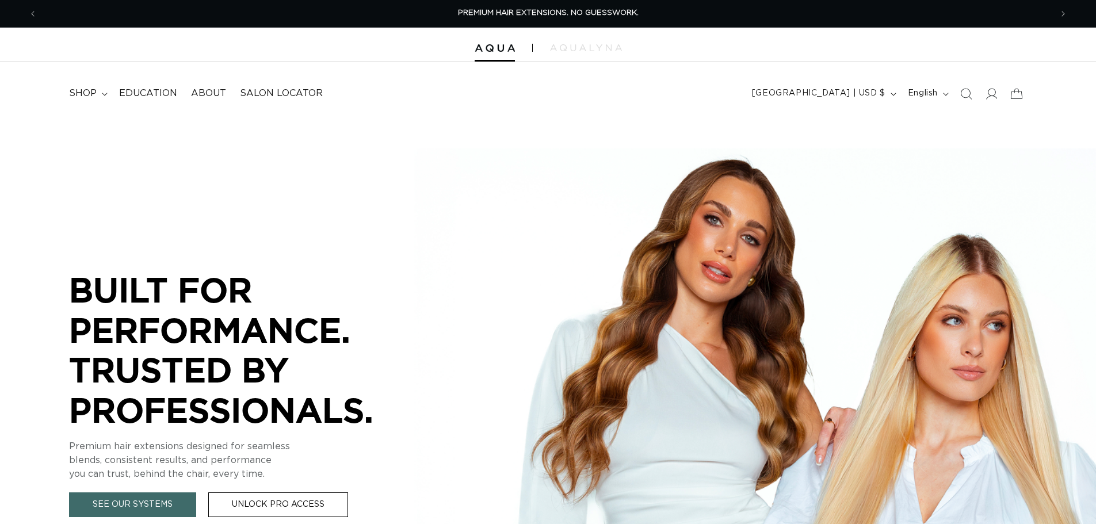  What do you see at coordinates (148, 93) in the screenshot?
I see `a: Education` at bounding box center [148, 93].